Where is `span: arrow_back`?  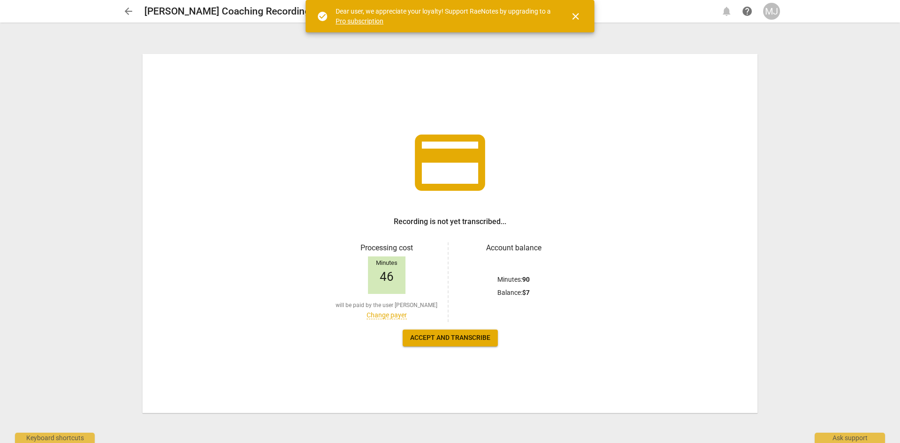 span: arrow_back is located at coordinates (129, 11).